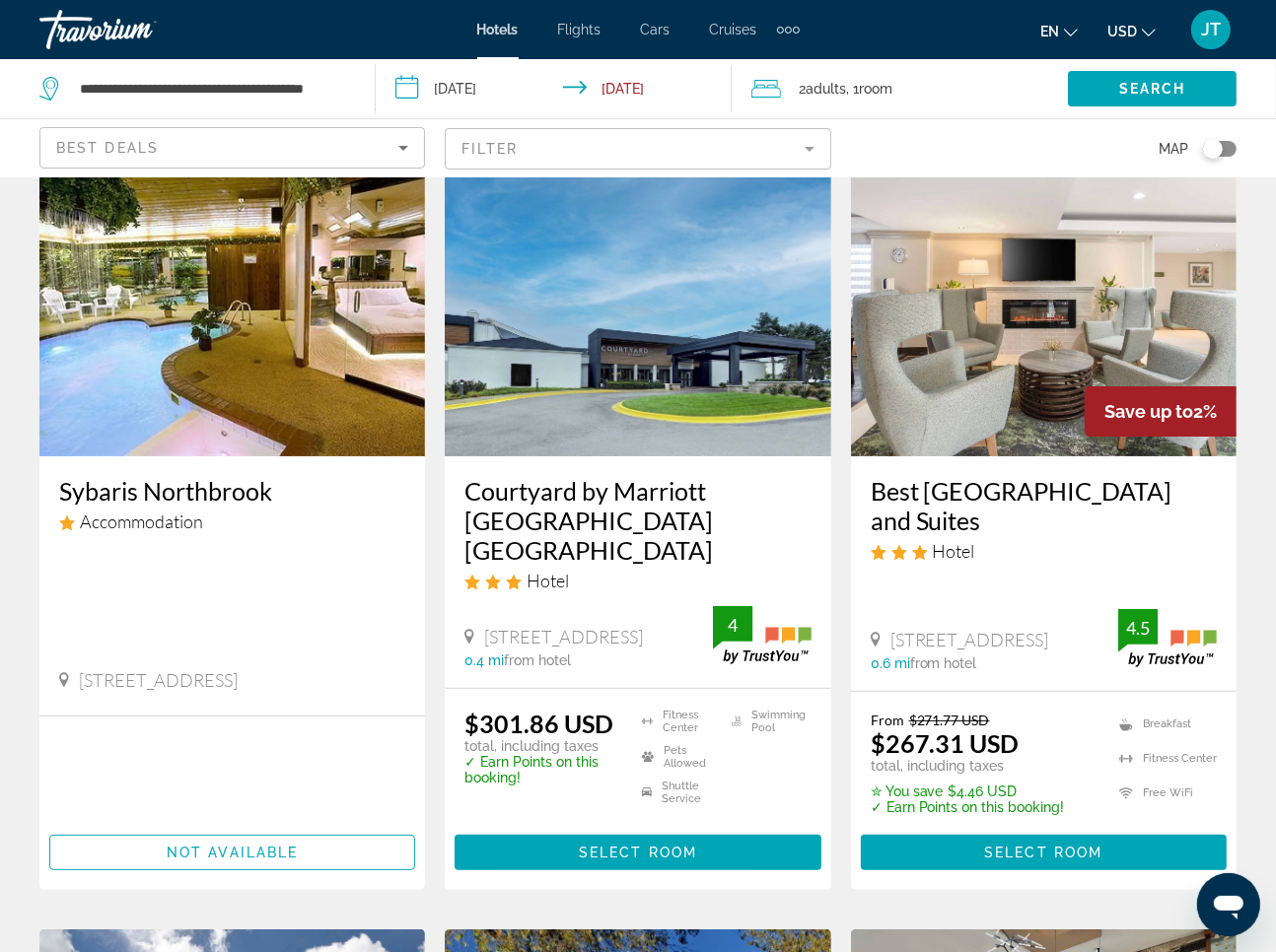  What do you see at coordinates (484, 661) in the screenshot?
I see `span: 0.4 mi` at bounding box center [484, 661].